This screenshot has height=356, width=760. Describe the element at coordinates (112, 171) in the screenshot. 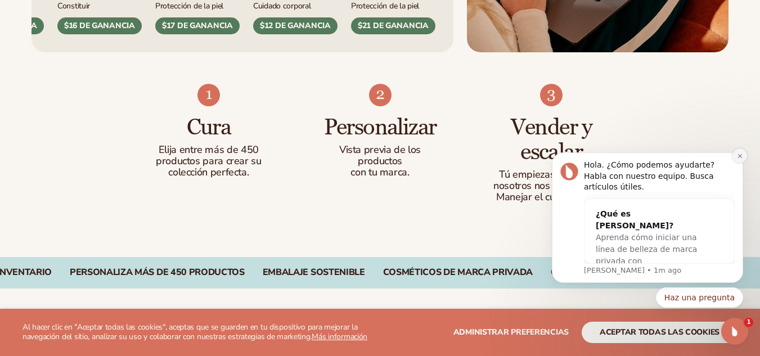

I see `div: Opciones de respuesta rápida` at that location.